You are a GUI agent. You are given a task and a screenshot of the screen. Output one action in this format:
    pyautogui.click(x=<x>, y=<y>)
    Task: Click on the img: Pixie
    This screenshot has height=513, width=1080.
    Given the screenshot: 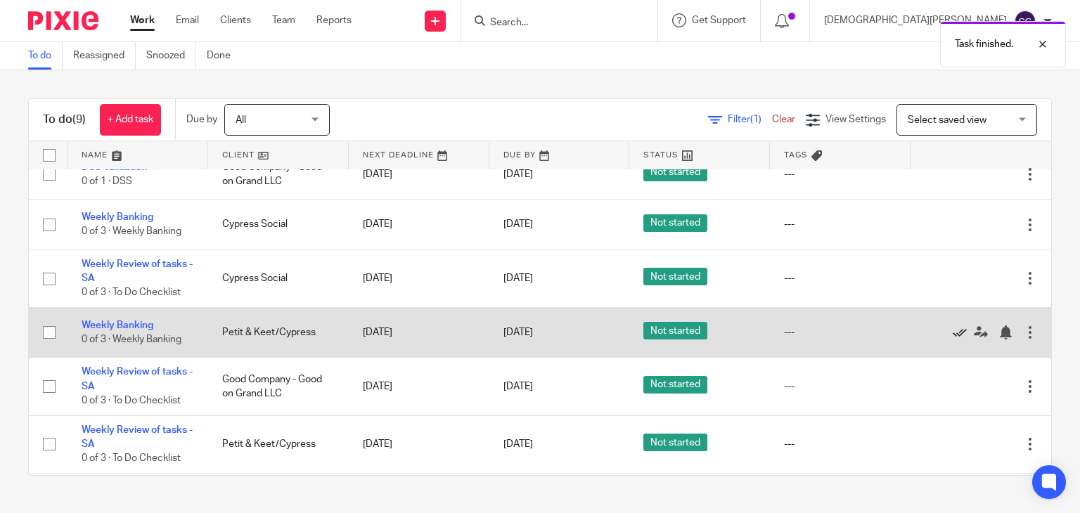 What is the action you would take?
    pyautogui.click(x=63, y=20)
    